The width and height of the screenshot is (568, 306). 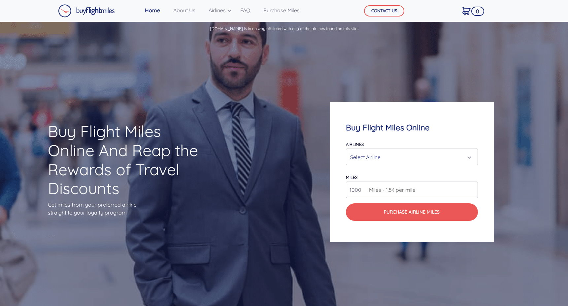 What do you see at coordinates (467, 11) in the screenshot?
I see `img: Cart` at bounding box center [467, 11].